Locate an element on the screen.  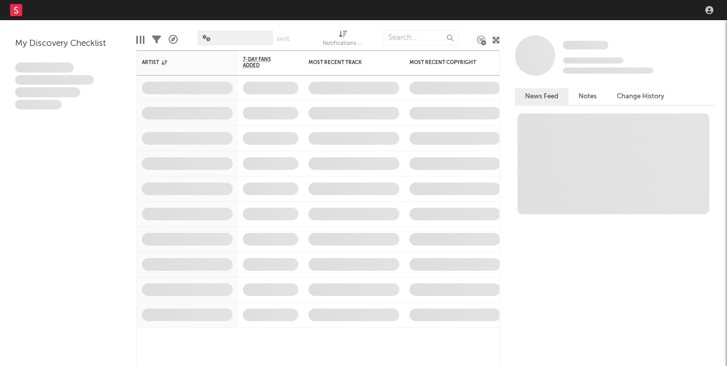
button: Change History is located at coordinates (641, 96).